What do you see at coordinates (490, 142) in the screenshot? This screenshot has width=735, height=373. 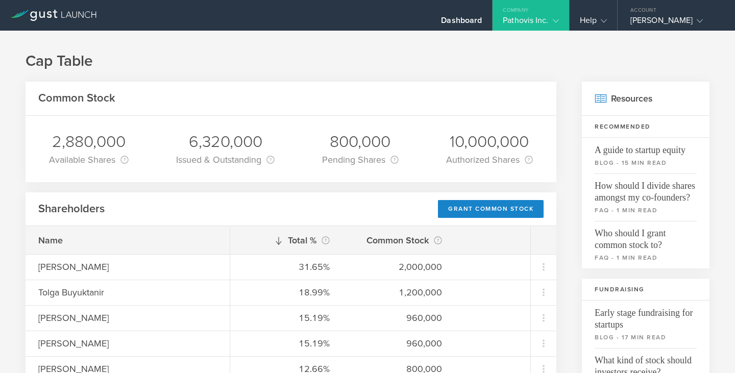 I see `div: 10,000,000` at bounding box center [490, 142].